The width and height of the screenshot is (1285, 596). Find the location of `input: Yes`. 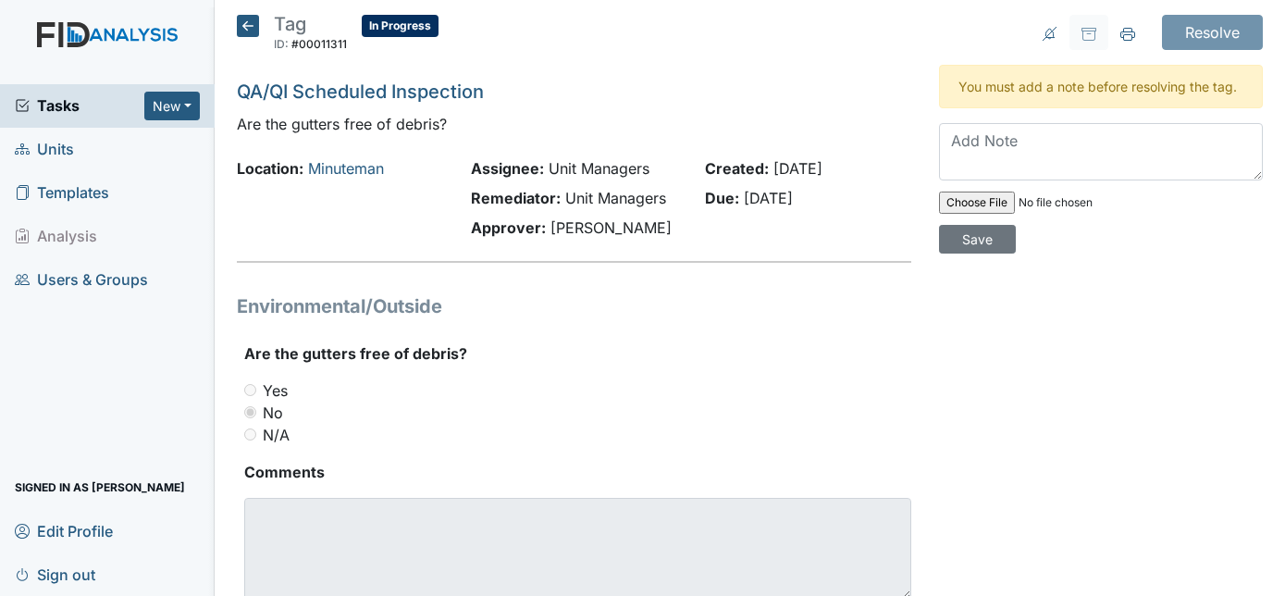

input: Yes is located at coordinates (250, 389).